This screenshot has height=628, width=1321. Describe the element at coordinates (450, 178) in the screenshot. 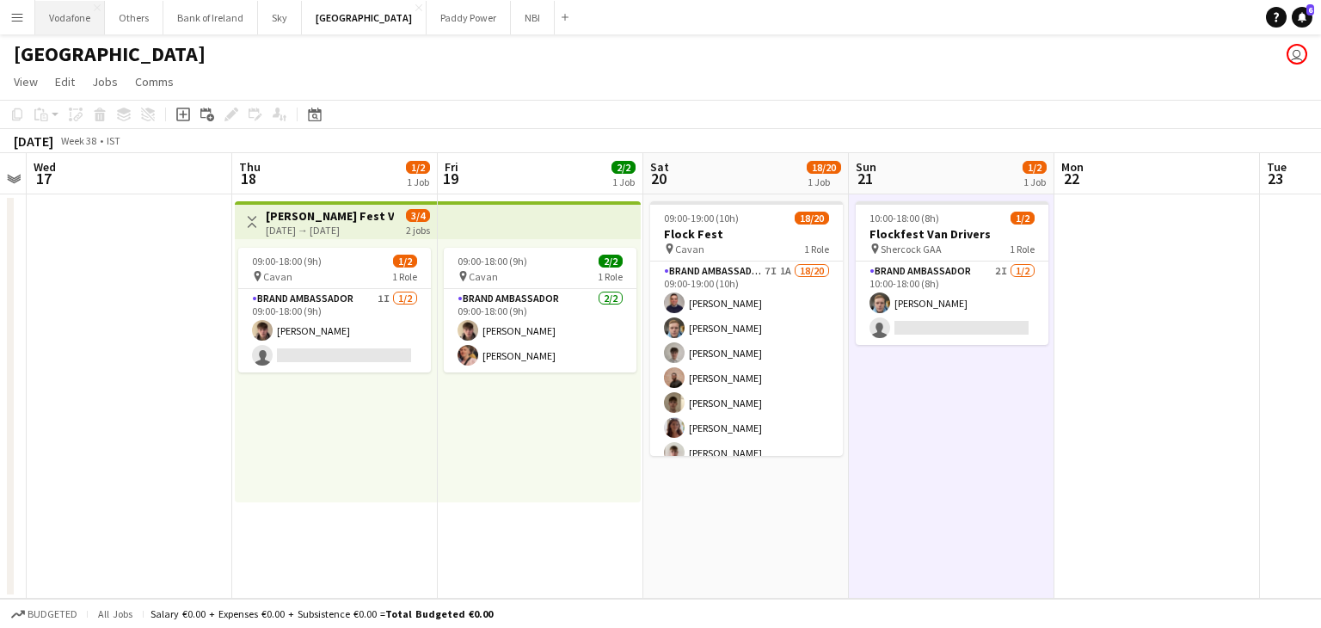

I see `span: 19` at that location.